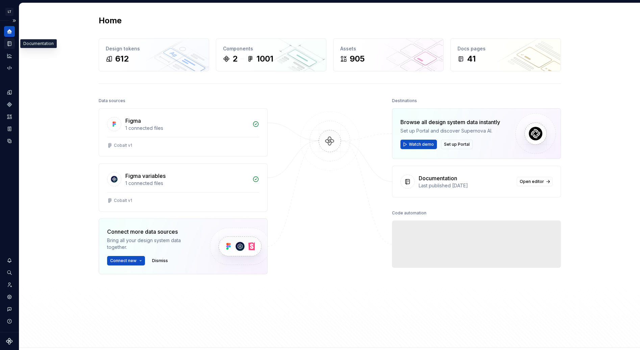  I want to click on span: Watch demo, so click(422, 144).